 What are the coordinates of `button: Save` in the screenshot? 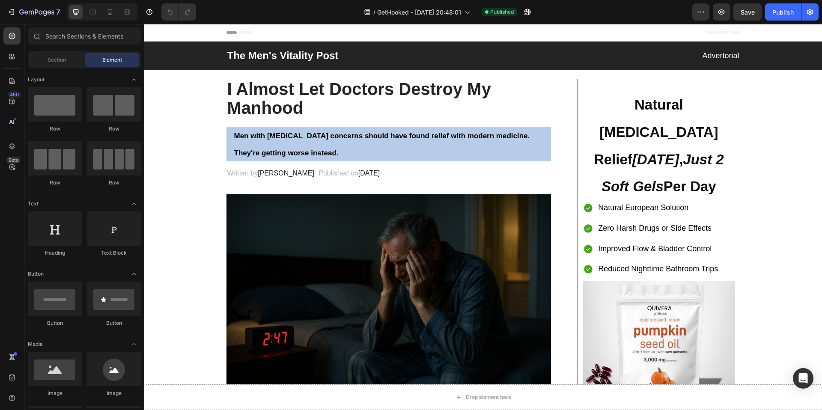 It's located at (748, 12).